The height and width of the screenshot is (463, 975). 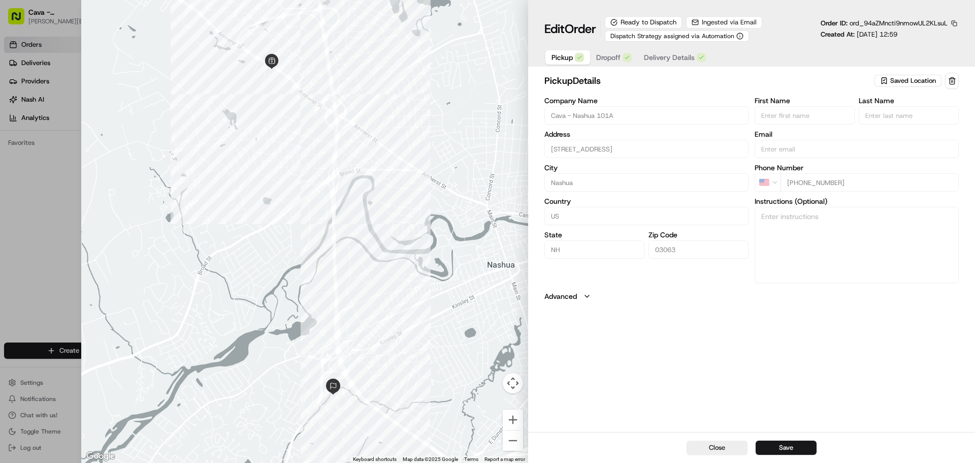 I want to click on div: We're available if you need us!, so click(x=92, y=111).